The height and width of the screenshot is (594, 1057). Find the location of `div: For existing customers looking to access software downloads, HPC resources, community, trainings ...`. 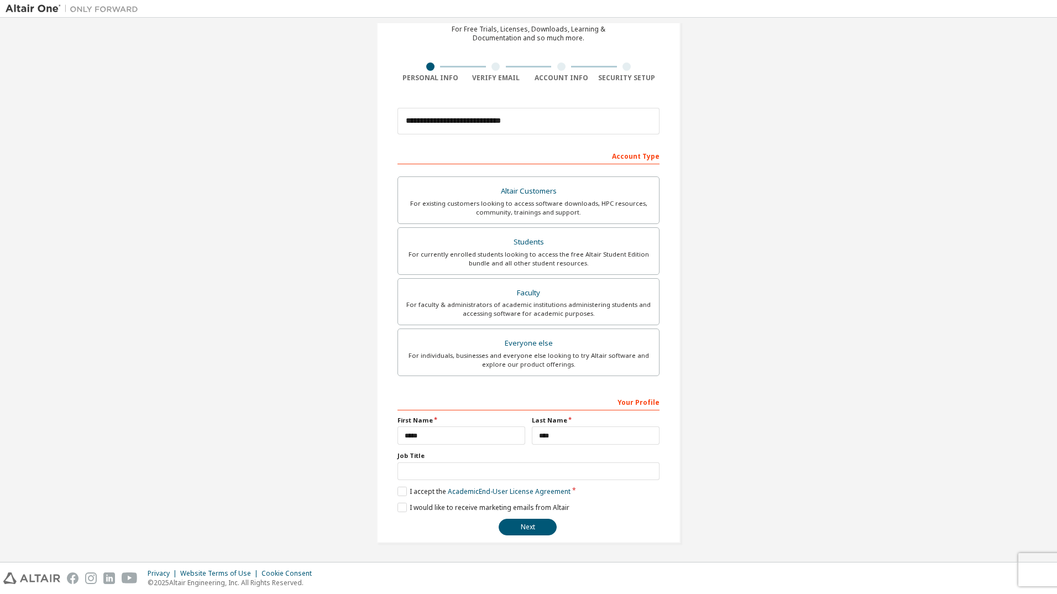

div: For existing customers looking to access software downloads, HPC resources, community, trainings ... is located at coordinates (529, 208).